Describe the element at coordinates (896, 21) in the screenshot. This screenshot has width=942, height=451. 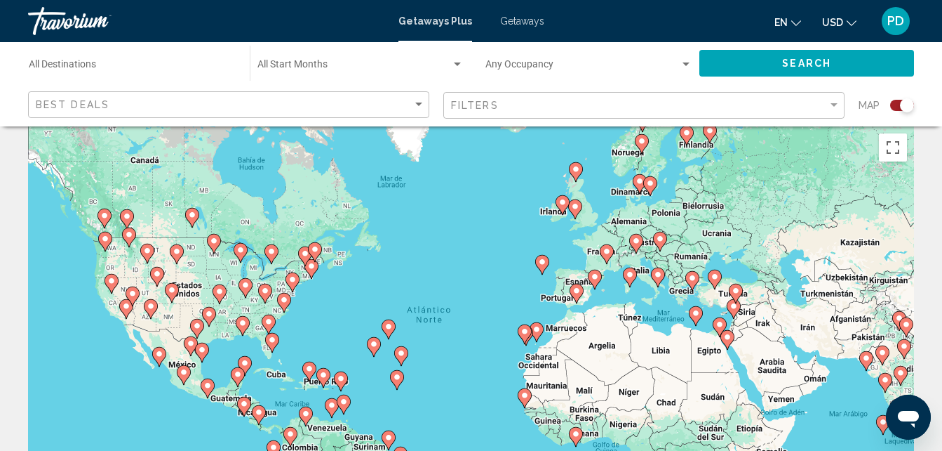
I see `button: User Menu` at that location.